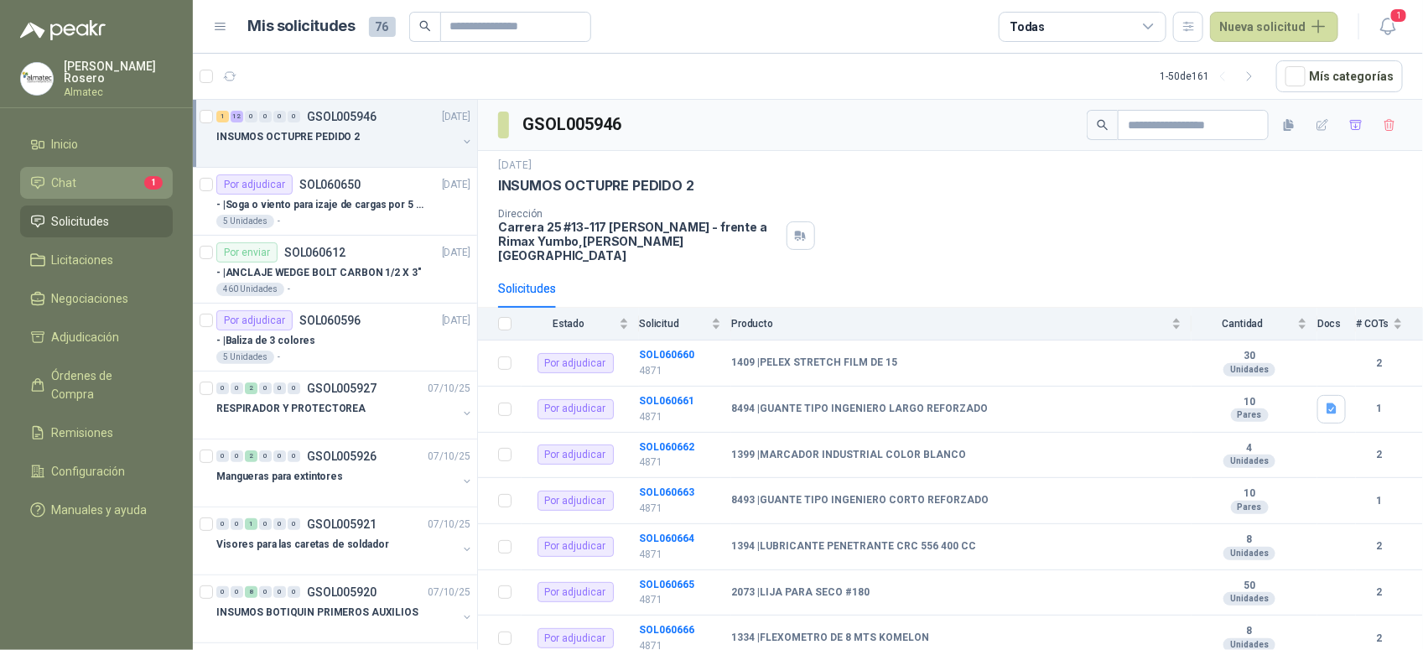 This screenshot has width=1423, height=650. Describe the element at coordinates (667, 584) in the screenshot. I see `b: SOL060665` at that location.